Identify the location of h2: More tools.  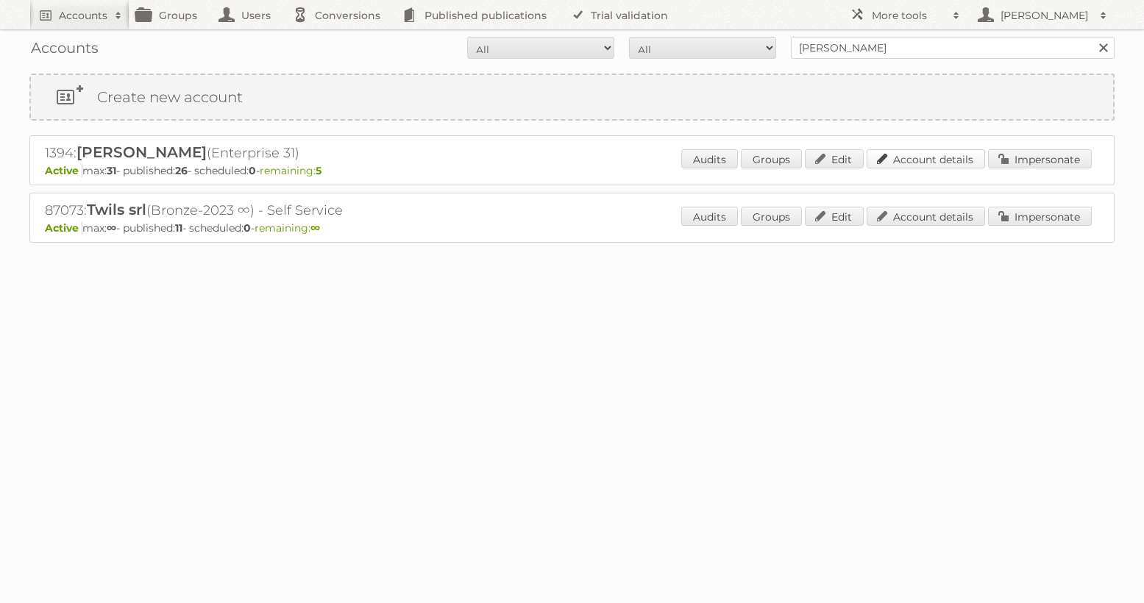
(909, 15).